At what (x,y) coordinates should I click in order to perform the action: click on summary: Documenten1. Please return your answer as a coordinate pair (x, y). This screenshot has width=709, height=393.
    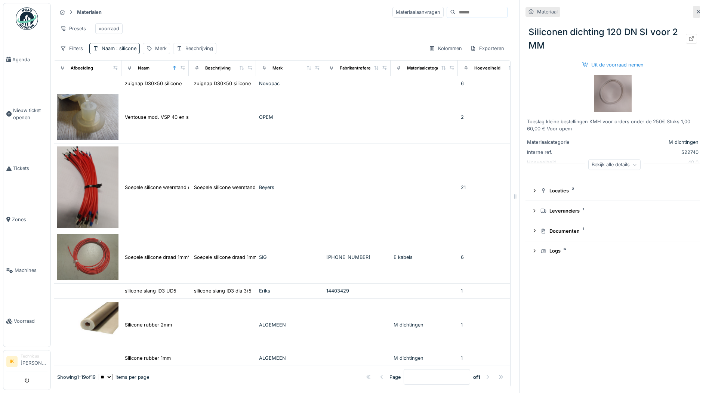
    Looking at the image, I should click on (613, 231).